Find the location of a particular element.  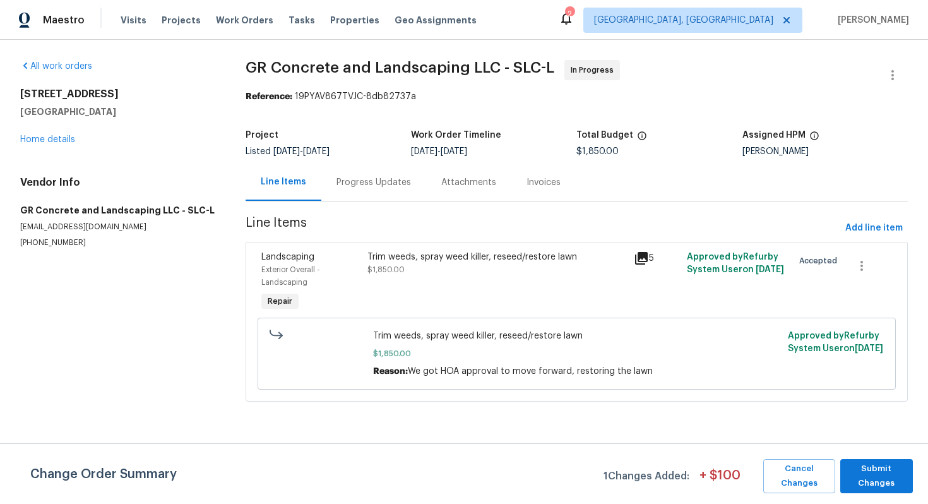

h5: Project is located at coordinates (262, 135).